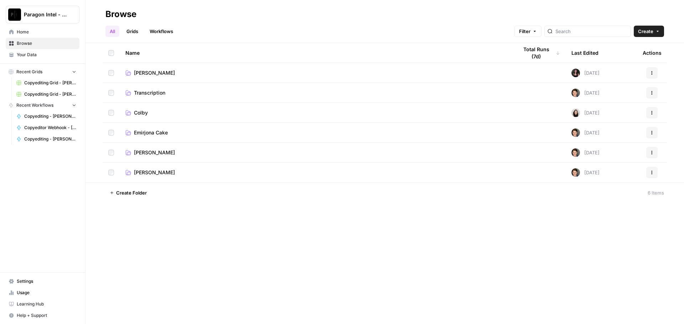 The height and width of the screenshot is (324, 684). I want to click on a: Colby, so click(316, 113).